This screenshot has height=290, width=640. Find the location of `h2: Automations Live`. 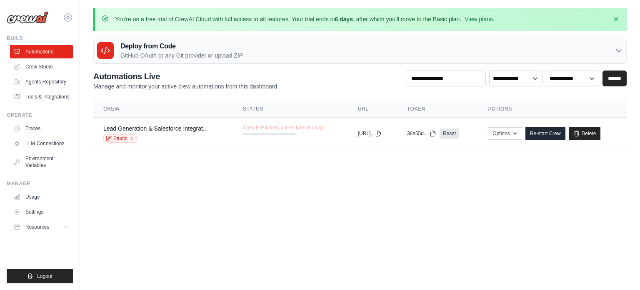

h2: Automations Live is located at coordinates (186, 76).